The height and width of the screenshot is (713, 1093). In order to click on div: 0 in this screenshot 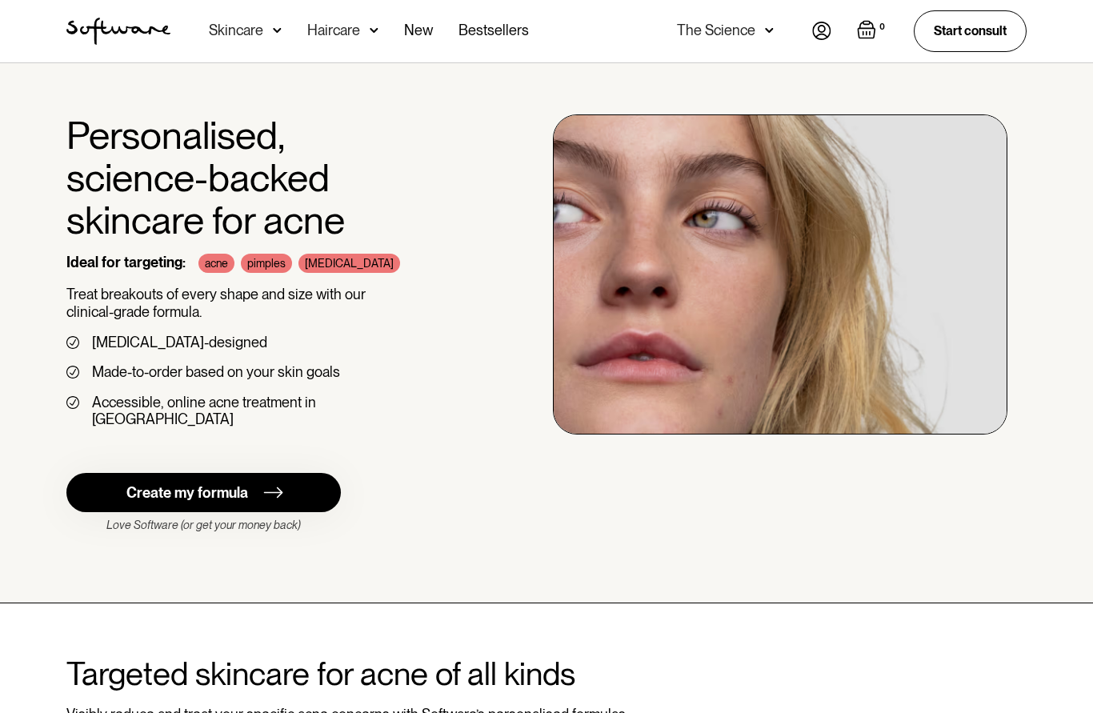, I will do `click(881, 27)`.